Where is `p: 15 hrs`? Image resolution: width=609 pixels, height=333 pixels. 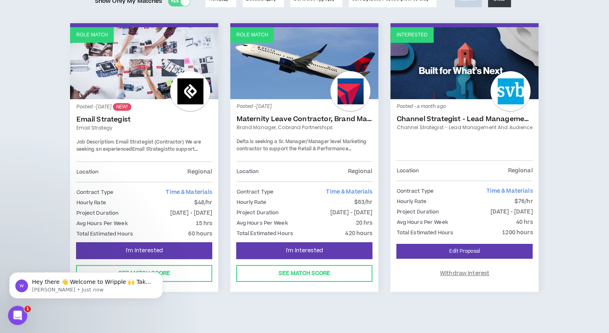 p: 15 hrs is located at coordinates (204, 224).